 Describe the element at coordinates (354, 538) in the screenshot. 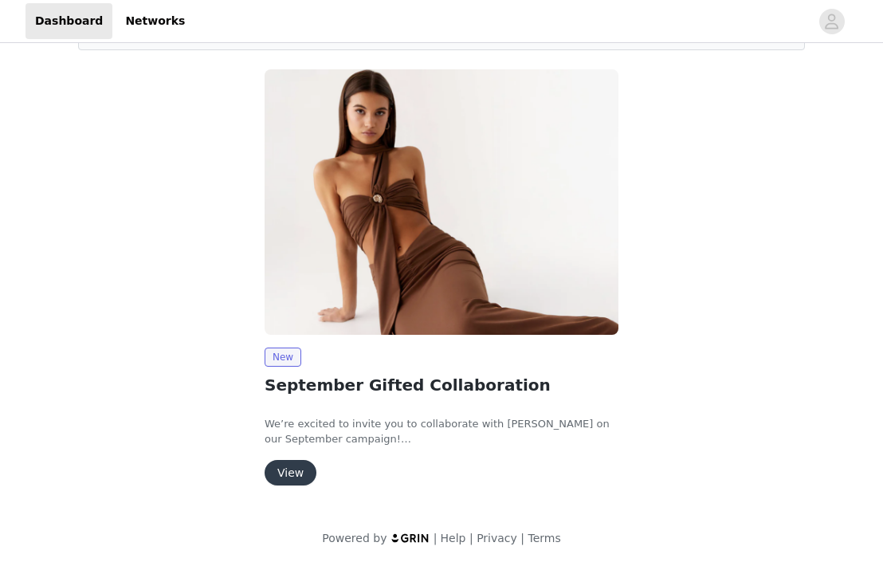

I see `span: Powered by` at that location.